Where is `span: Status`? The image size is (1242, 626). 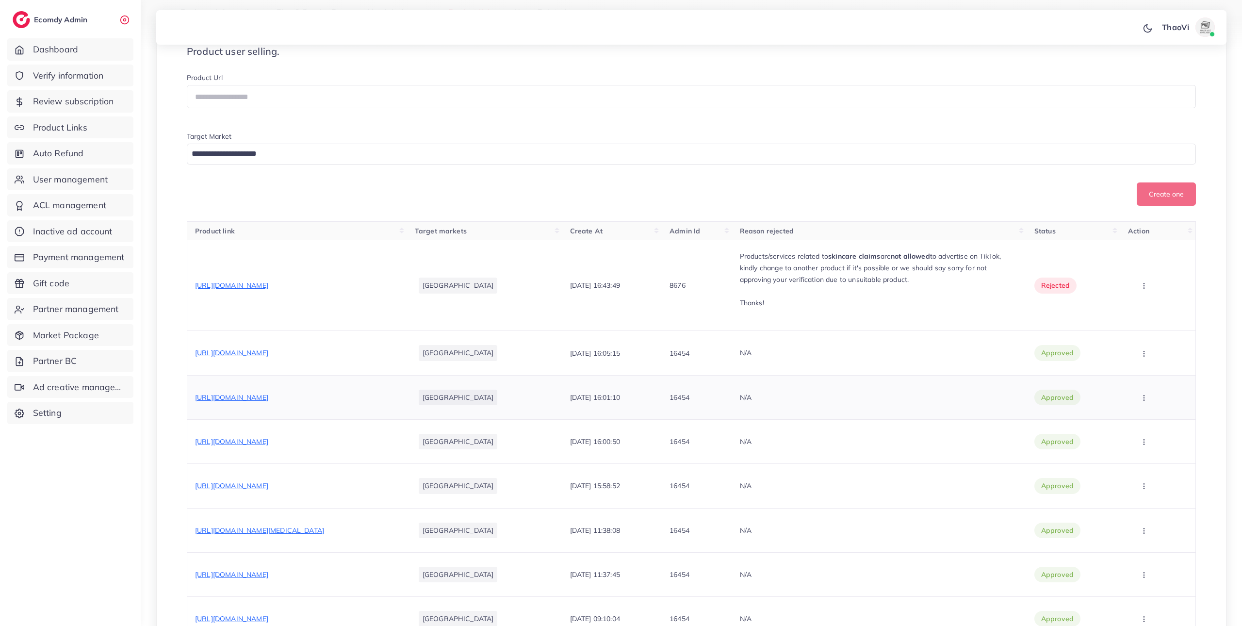 span: Status is located at coordinates (1045, 231).